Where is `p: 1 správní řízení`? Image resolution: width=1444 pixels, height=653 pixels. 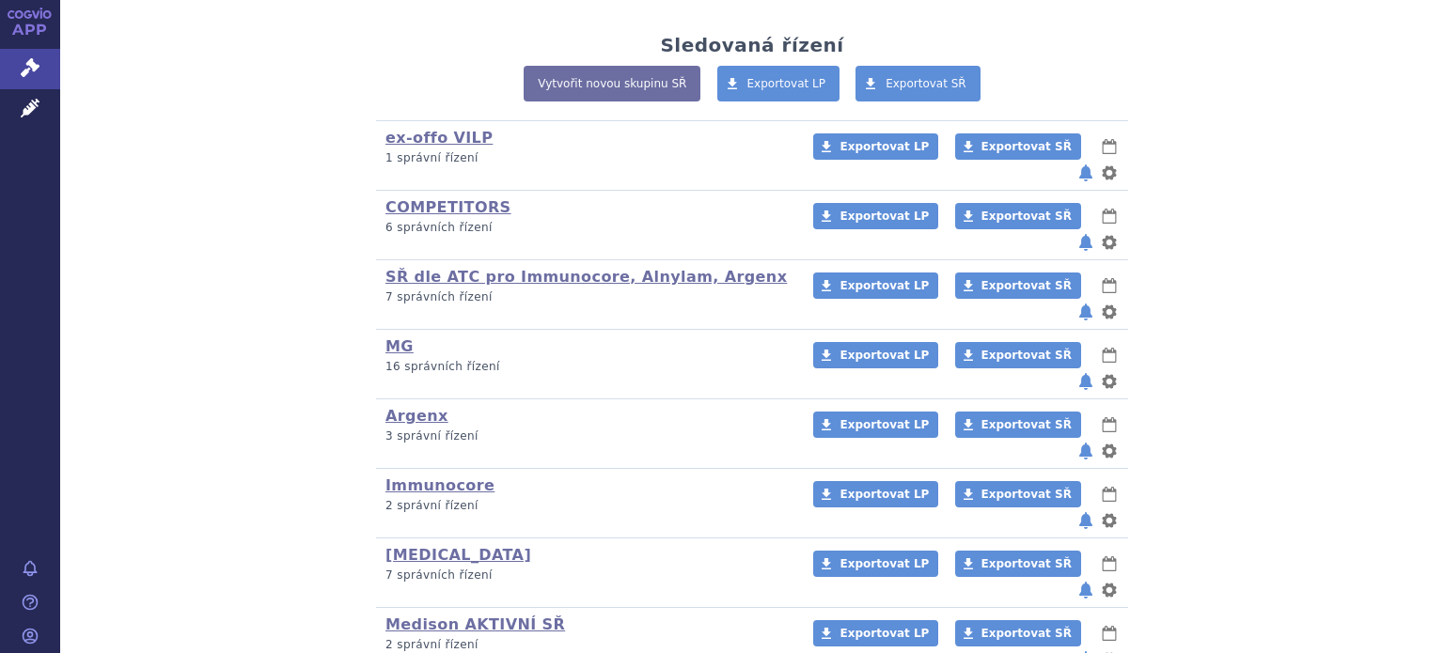
p: 1 správní řízení is located at coordinates (586, 158).